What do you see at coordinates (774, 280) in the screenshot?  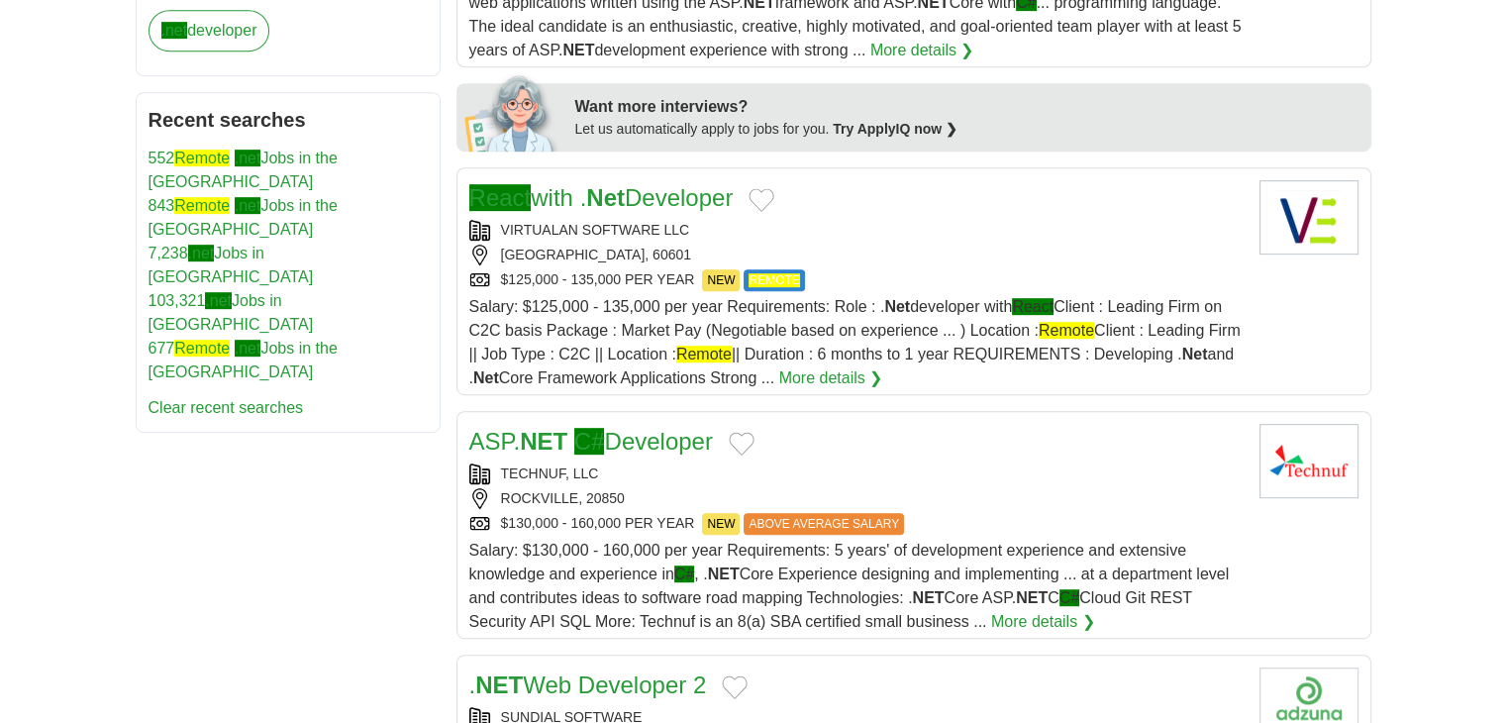 I see `span: REMOTE` at bounding box center [774, 280].